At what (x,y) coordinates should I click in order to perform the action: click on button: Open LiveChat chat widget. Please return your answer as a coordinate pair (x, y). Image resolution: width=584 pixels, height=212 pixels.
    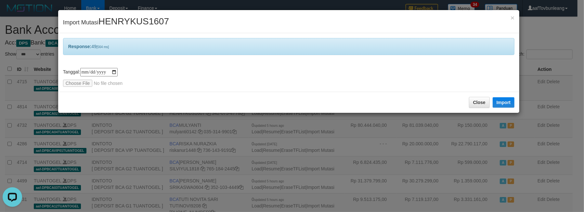
    Looking at the image, I should click on (12, 12).